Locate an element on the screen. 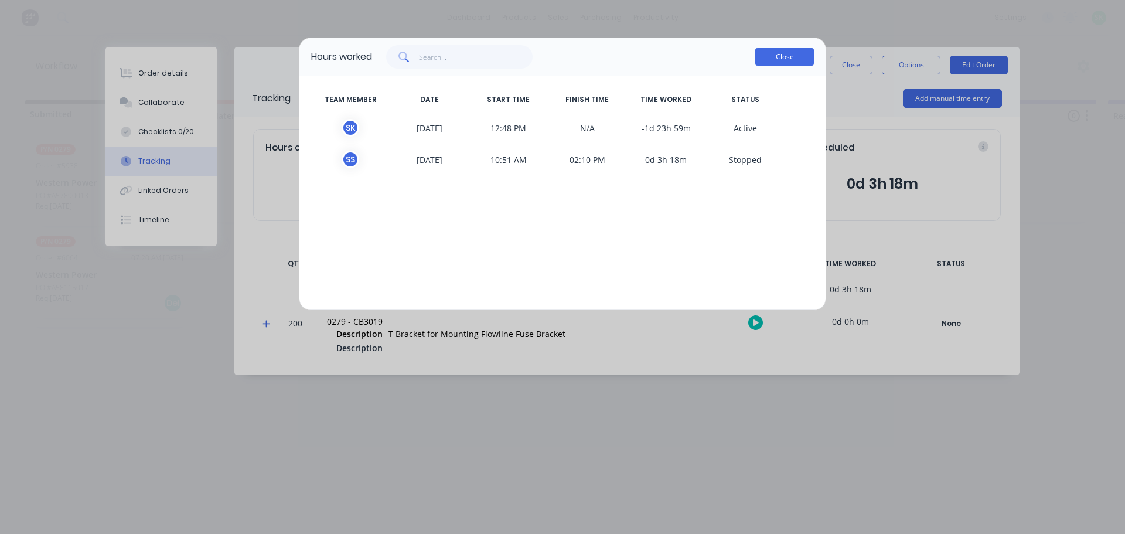 The height and width of the screenshot is (534, 1125). span: DATE is located at coordinates (430, 100).